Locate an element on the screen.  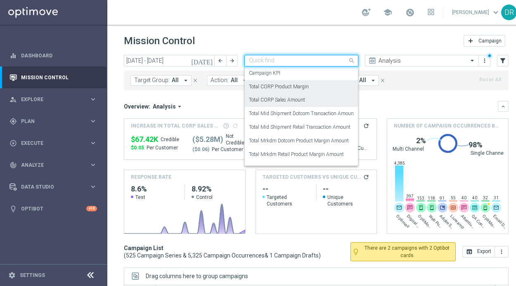
img: message-text.svg is located at coordinates (464, 207).